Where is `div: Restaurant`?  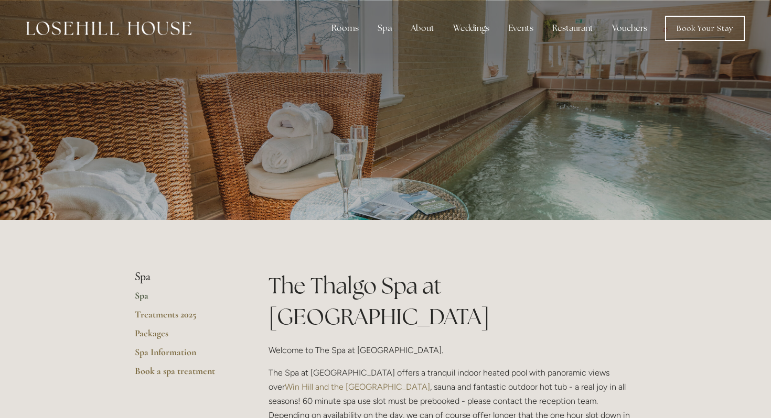
div: Restaurant is located at coordinates (573, 28).